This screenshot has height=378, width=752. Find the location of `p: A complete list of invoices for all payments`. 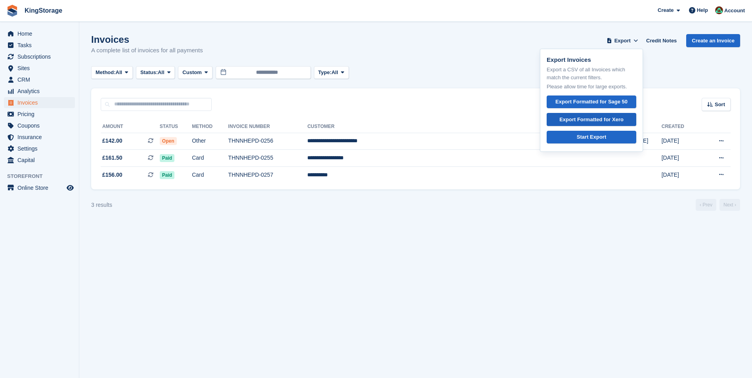

p: A complete list of invoices for all payments is located at coordinates (147, 50).